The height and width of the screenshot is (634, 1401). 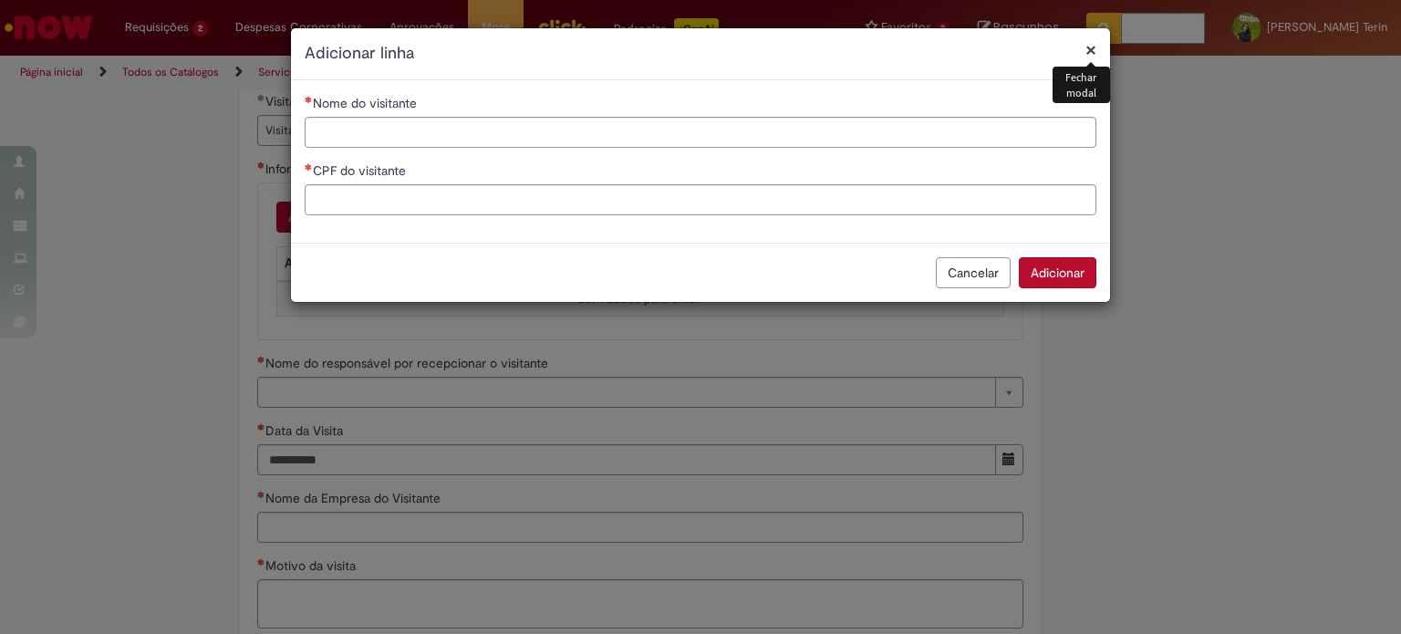 What do you see at coordinates (1091, 49) in the screenshot?
I see `button: Fechar modal` at bounding box center [1091, 49].